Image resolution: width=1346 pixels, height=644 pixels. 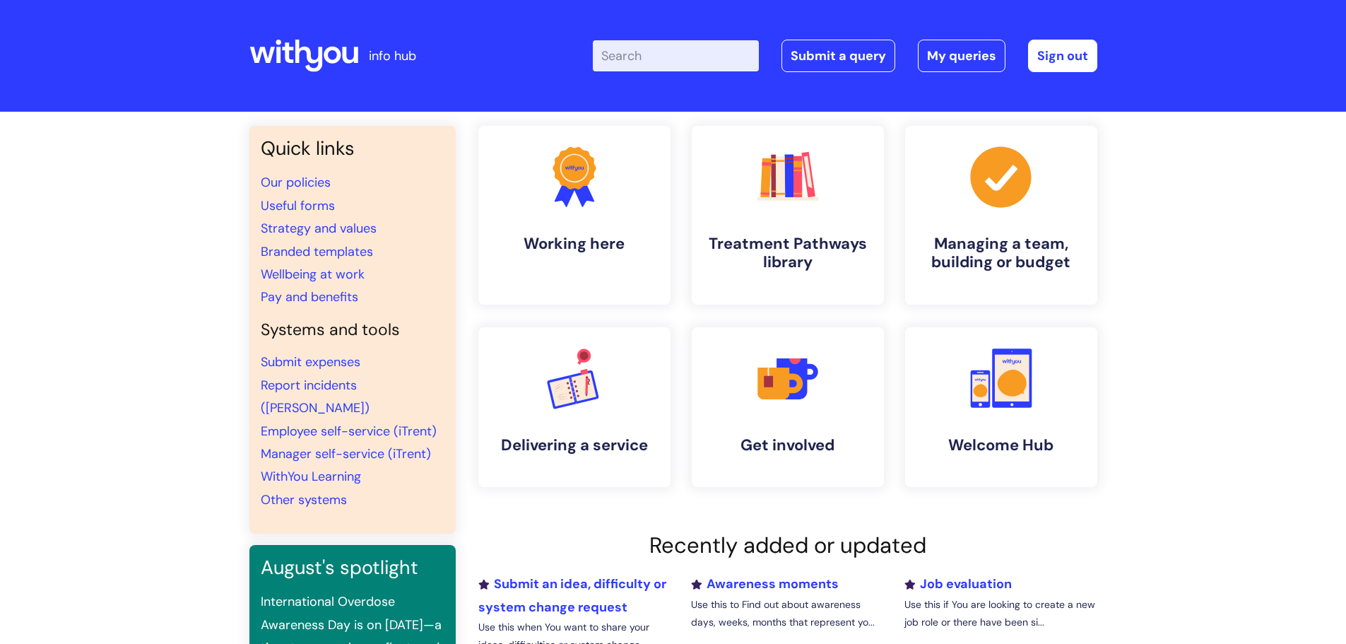 What do you see at coordinates (352, 330) in the screenshot?
I see `h4: Systems and tools` at bounding box center [352, 330].